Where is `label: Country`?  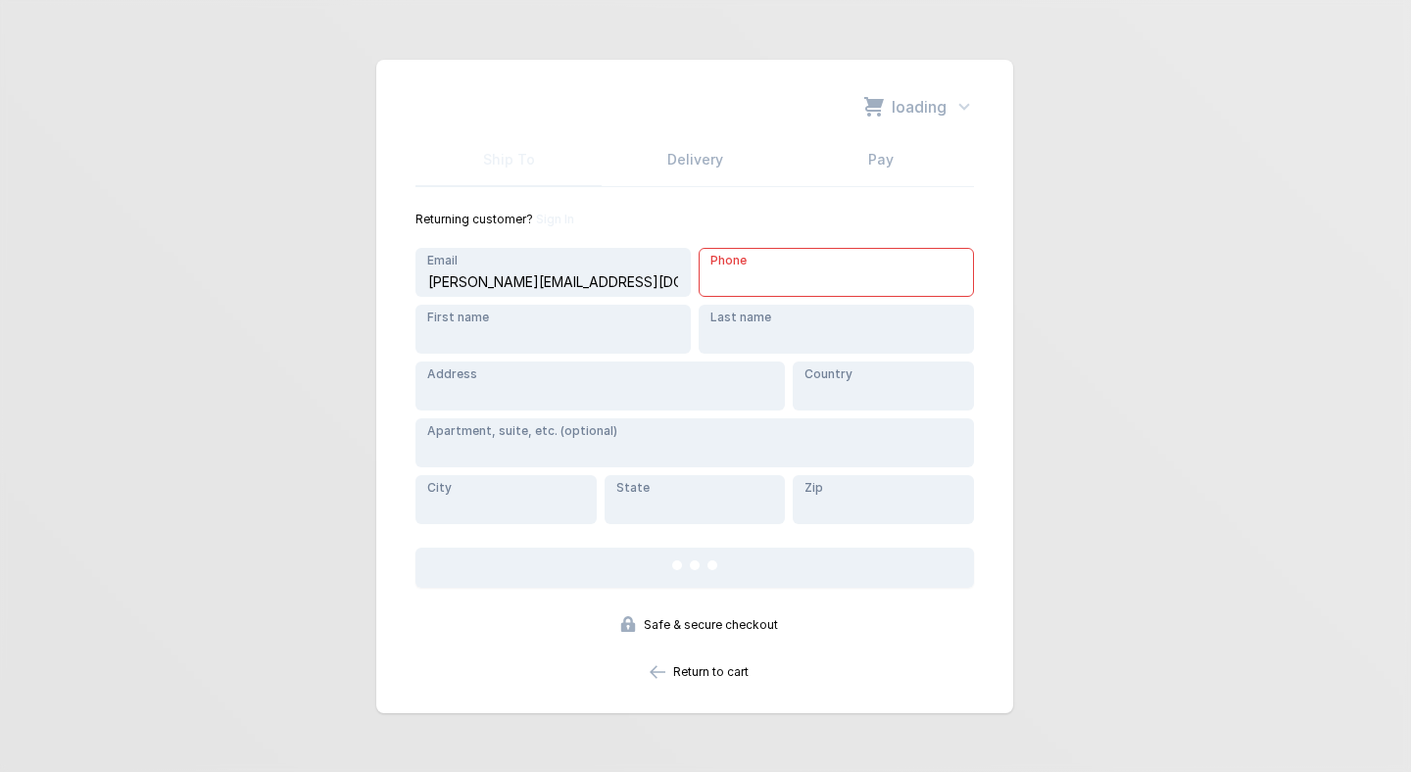
label: Country is located at coordinates (824, 374).